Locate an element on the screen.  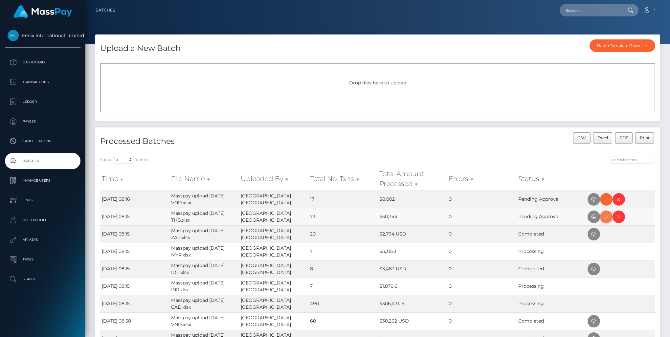
th: Status: activate to sort column ascending is located at coordinates (551, 179).